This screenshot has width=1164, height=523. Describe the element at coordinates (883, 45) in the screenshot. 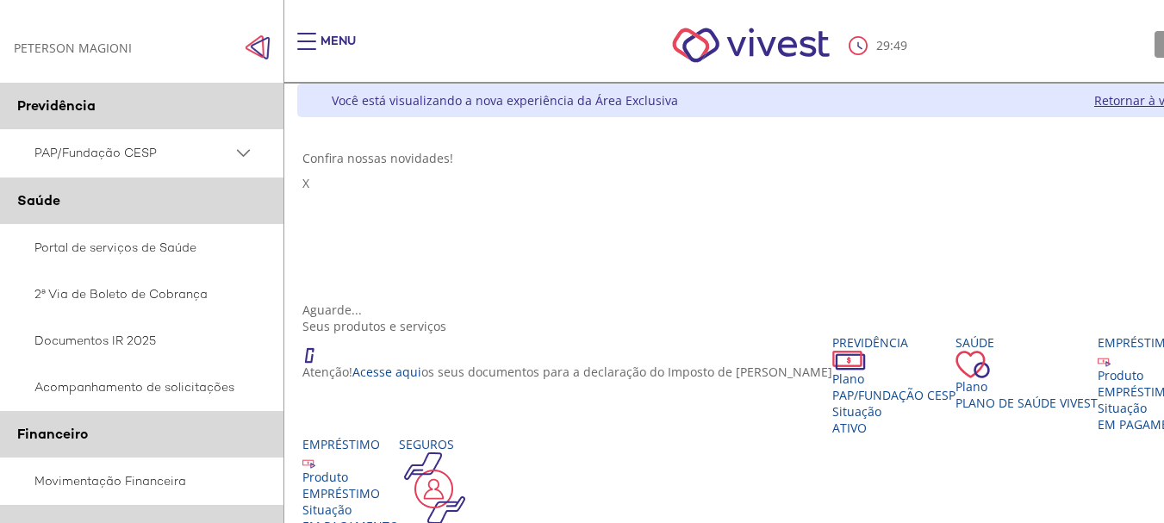

I see `span: 29` at that location.